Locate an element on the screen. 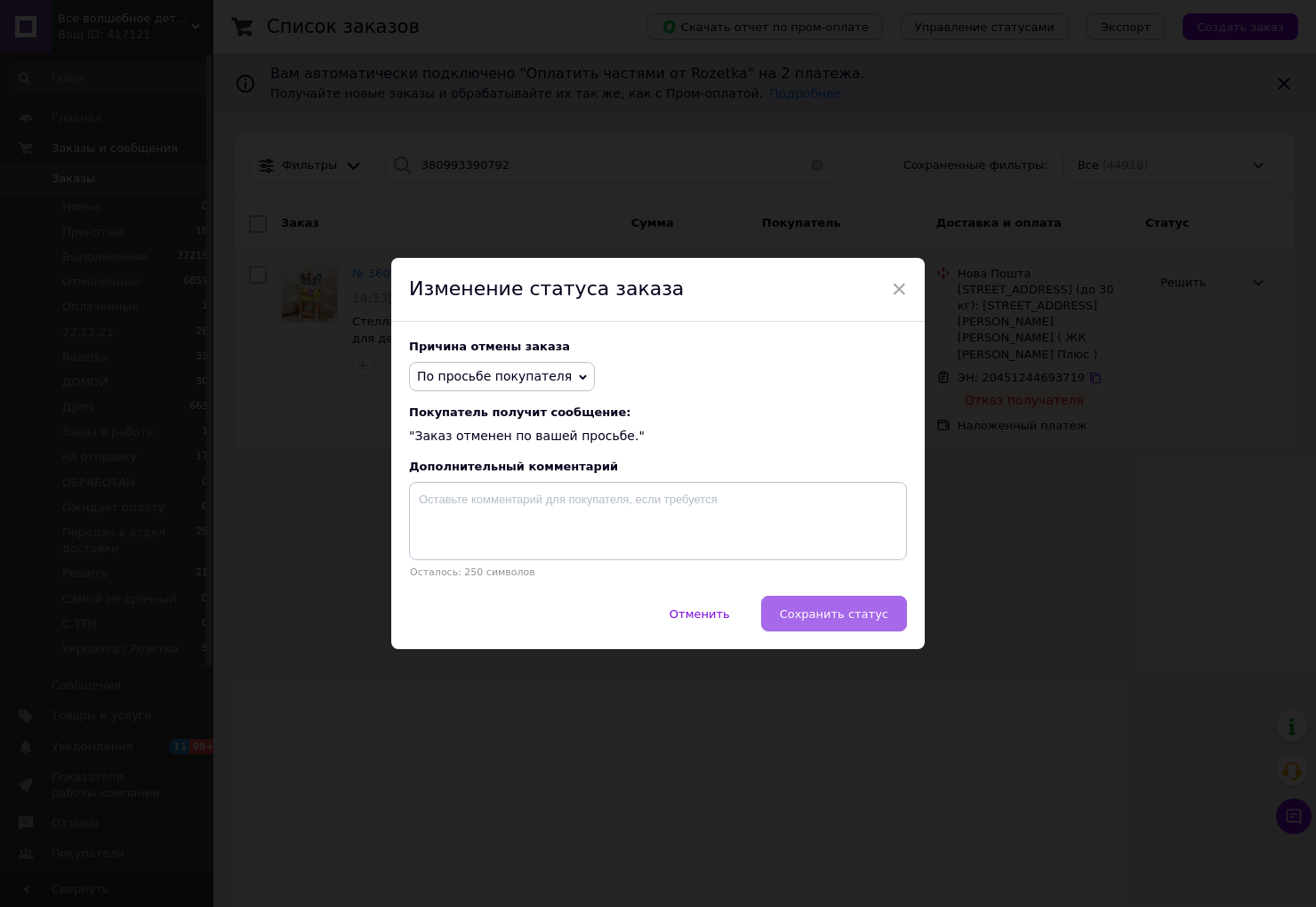  div: Изменение статуса заказа is located at coordinates (658, 290).